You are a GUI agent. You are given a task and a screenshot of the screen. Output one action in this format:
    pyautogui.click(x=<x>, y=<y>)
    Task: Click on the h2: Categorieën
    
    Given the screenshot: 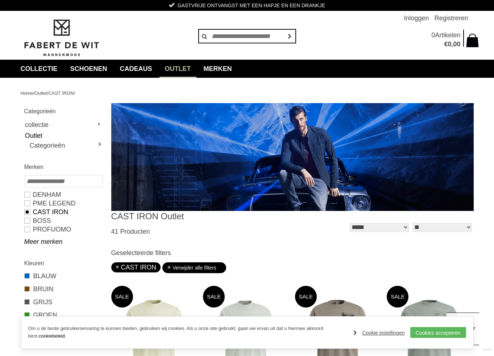 What is the action you would take?
    pyautogui.click(x=63, y=111)
    